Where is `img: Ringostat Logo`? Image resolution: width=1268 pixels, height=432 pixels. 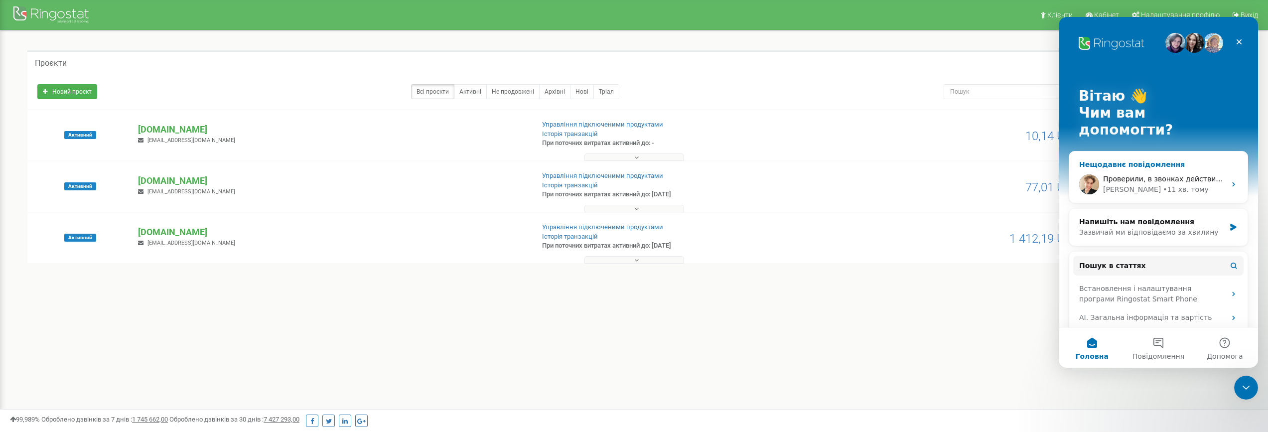
img: Ringostat Logo is located at coordinates (52, 15).